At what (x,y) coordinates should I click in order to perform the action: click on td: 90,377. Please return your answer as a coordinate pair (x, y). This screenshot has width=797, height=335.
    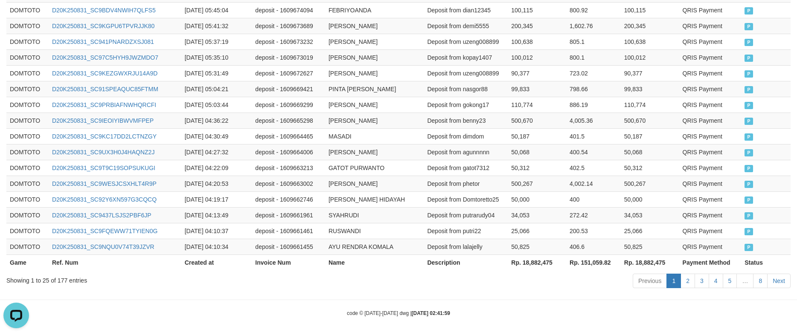
    Looking at the image, I should click on (650, 73).